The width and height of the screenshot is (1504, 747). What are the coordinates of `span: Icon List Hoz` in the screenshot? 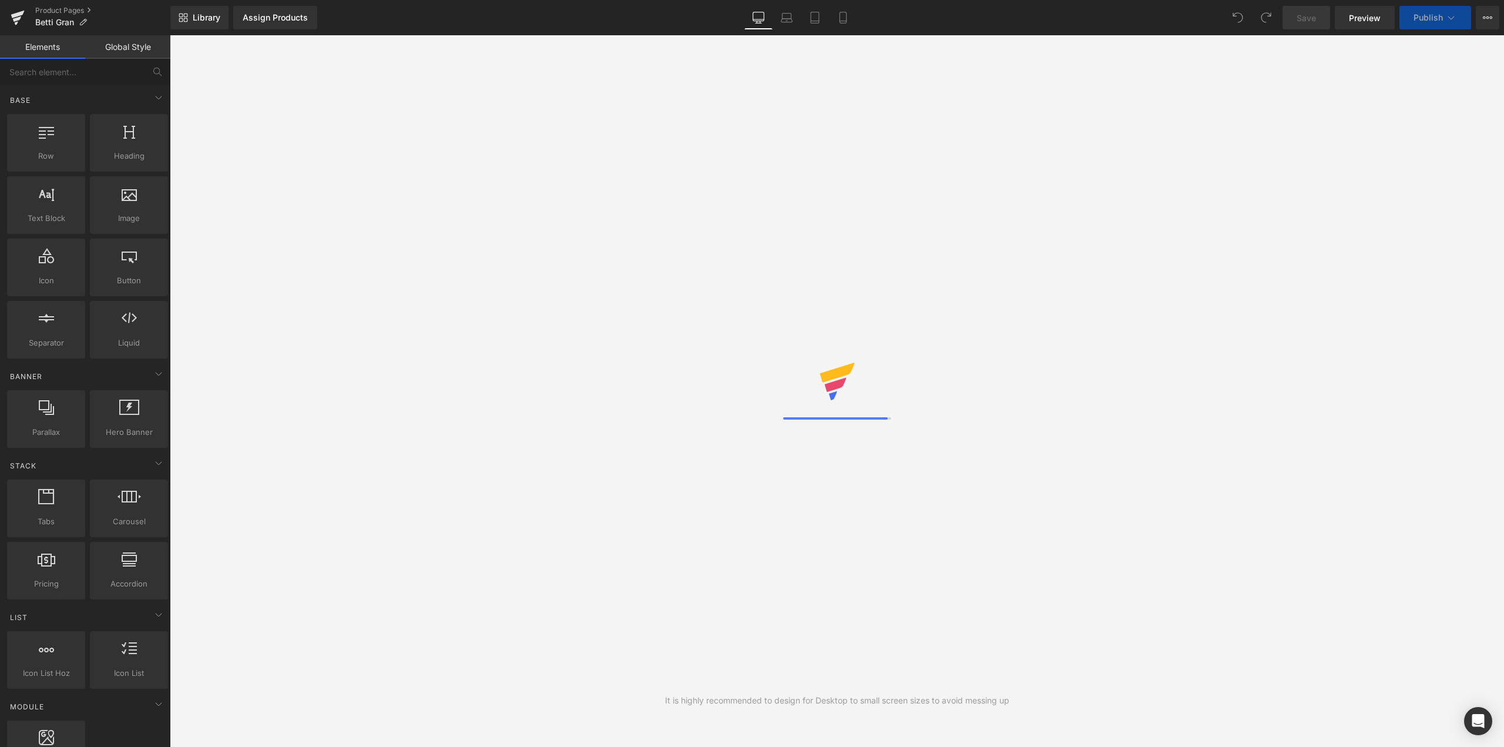 It's located at (46, 673).